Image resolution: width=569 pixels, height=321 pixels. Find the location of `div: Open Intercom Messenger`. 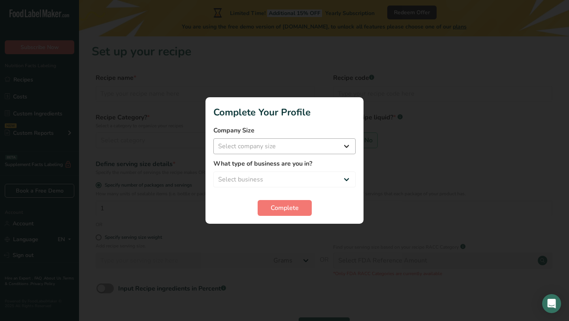

div: Open Intercom Messenger is located at coordinates (551, 303).